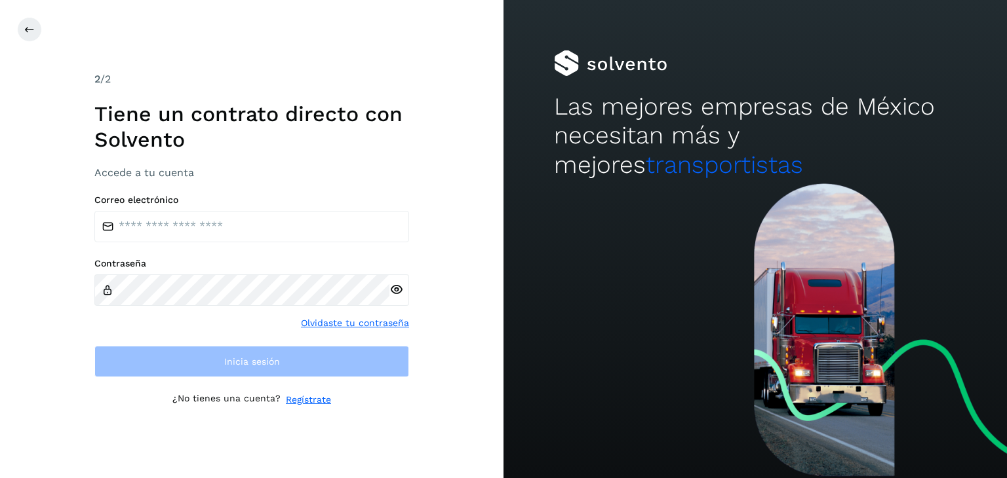  What do you see at coordinates (724, 165) in the screenshot?
I see `span: transportistas` at bounding box center [724, 165].